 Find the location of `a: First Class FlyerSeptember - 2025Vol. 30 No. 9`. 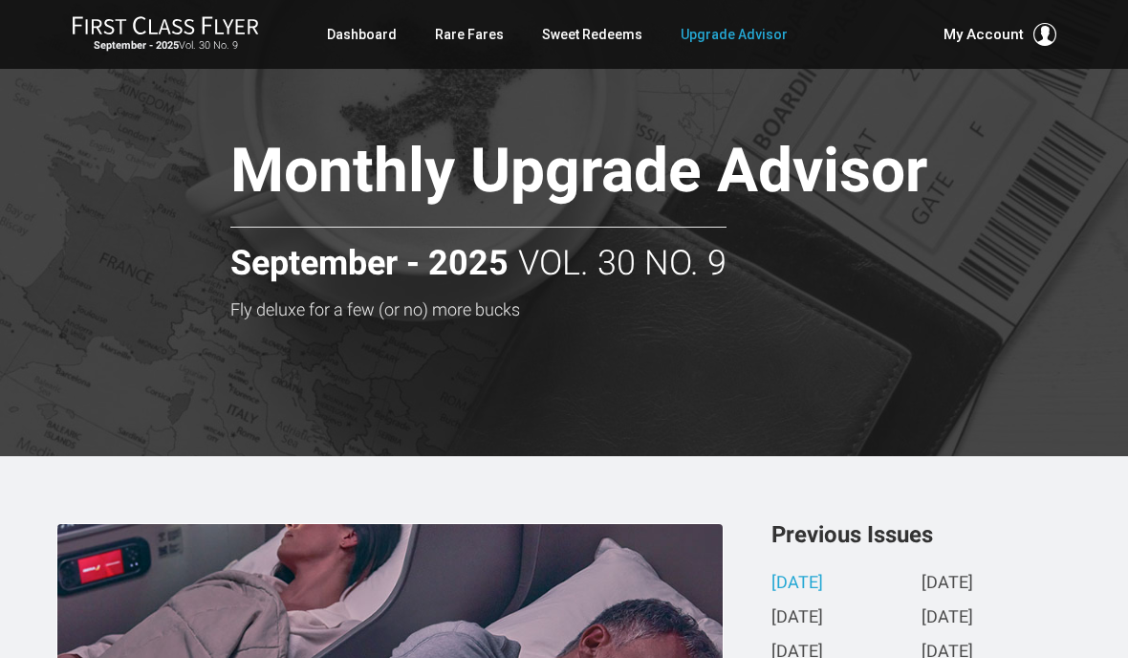

a: First Class FlyerSeptember - 2025Vol. 30 No. 9 is located at coordinates (165, 34).